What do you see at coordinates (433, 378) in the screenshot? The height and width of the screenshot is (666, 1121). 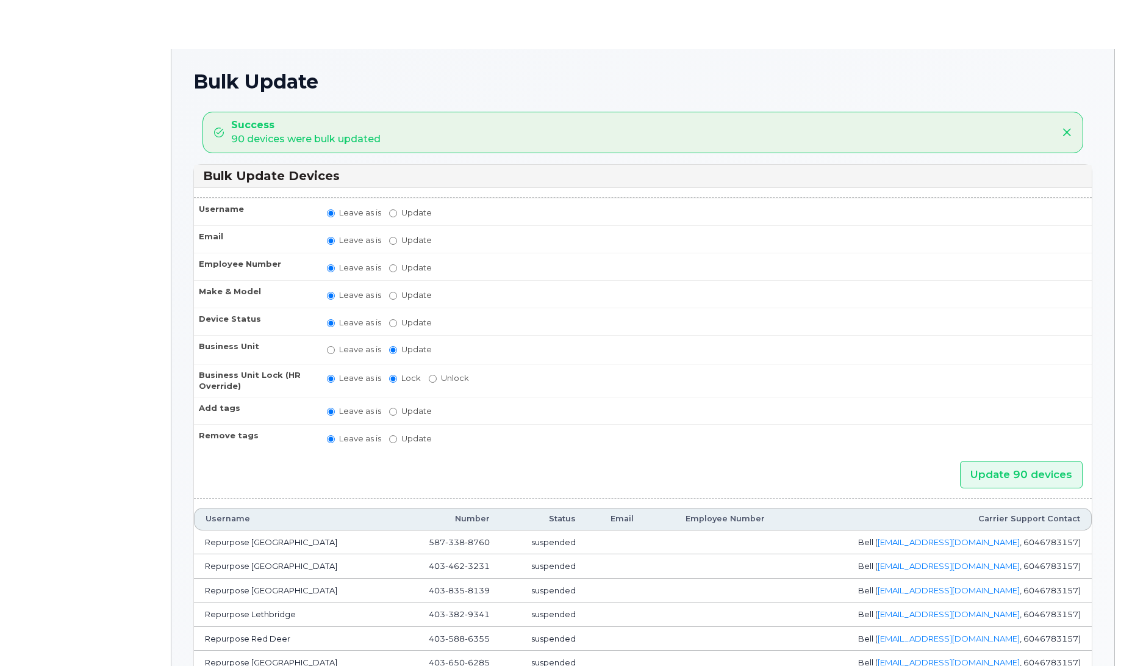 I see `input: Unlock` at bounding box center [433, 378].